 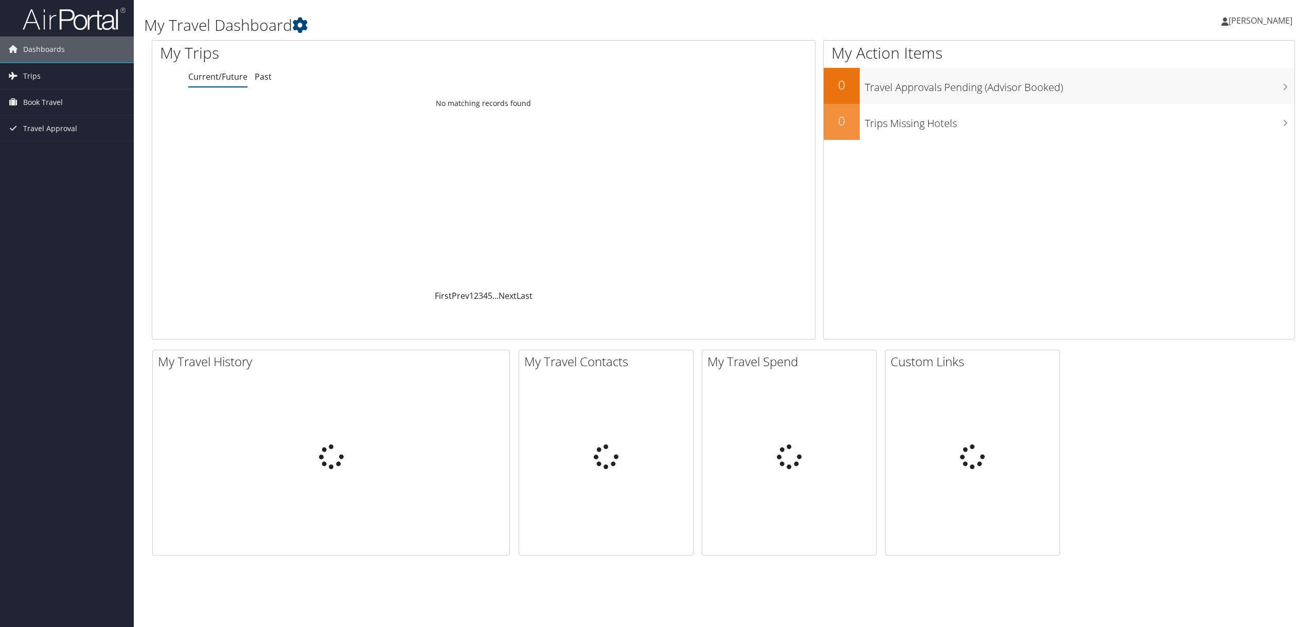 I want to click on a: 2, so click(x=476, y=296).